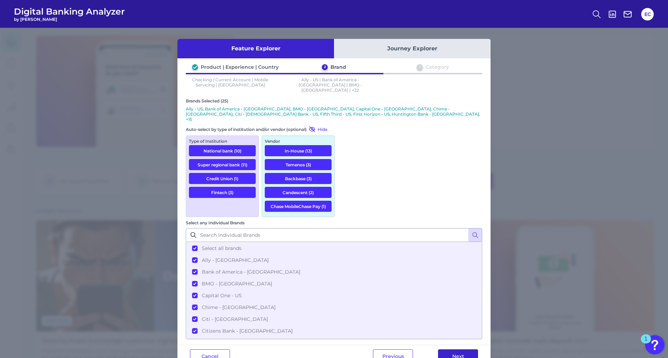 The image size is (668, 358). I want to click on button: Feature Explorer, so click(256, 49).